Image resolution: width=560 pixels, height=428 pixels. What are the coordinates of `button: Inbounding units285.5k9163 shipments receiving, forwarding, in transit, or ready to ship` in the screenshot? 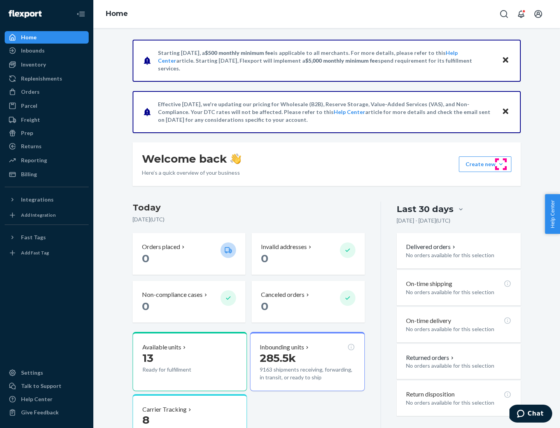 It's located at (307, 361).